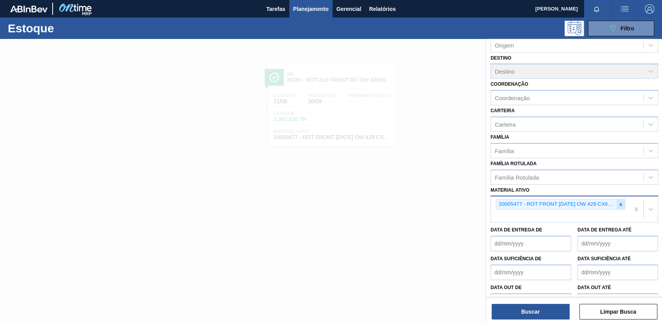 The image size is (662, 323). What do you see at coordinates (506, 288) in the screenshot?
I see `label: Data out de` at bounding box center [506, 288].